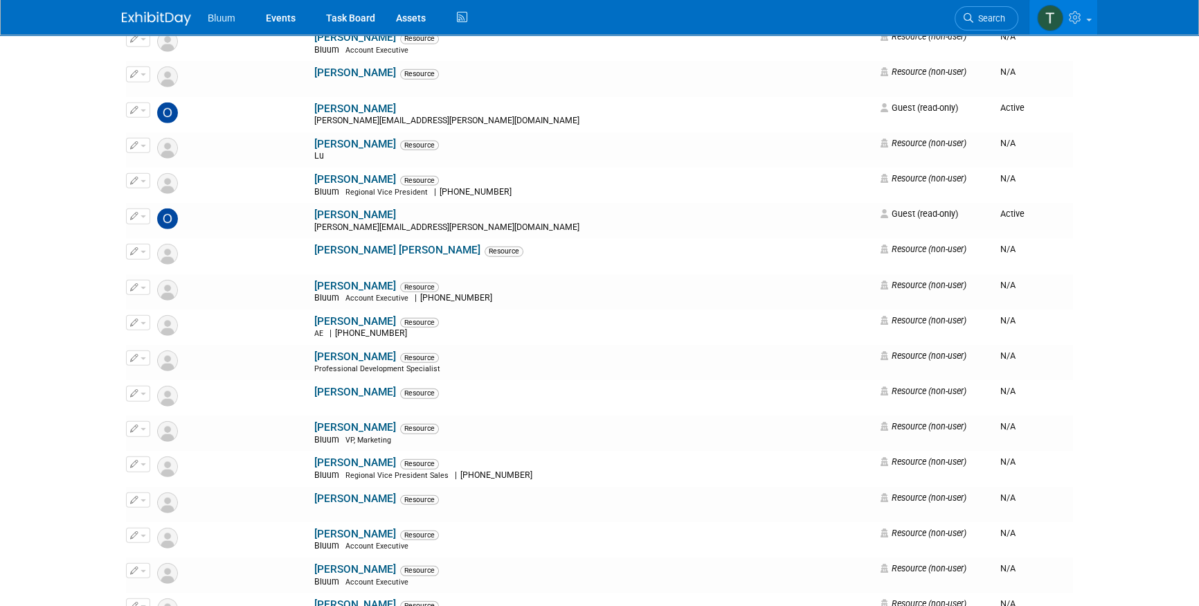 This screenshot has width=1199, height=606. I want to click on img: ExhibitDay, so click(156, 19).